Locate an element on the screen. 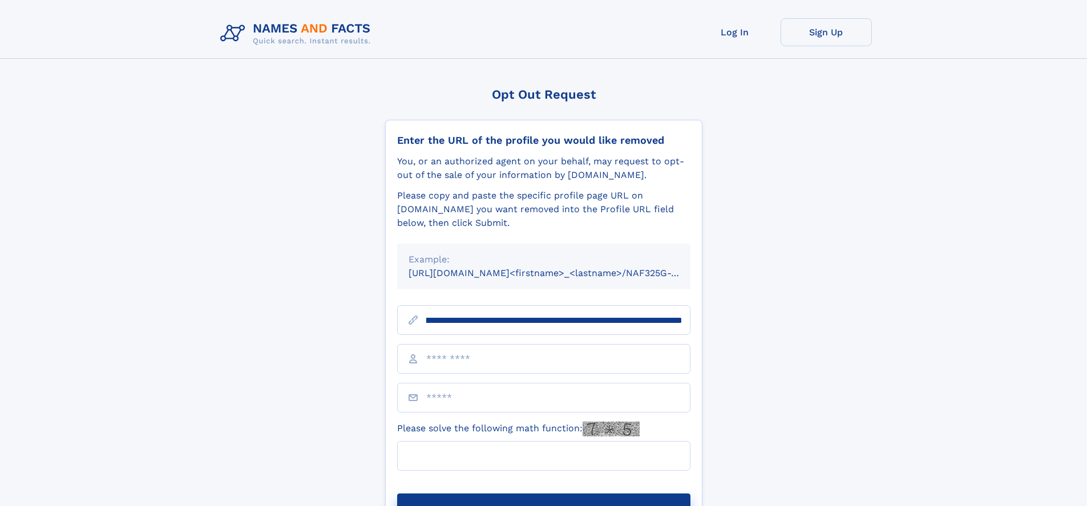 This screenshot has width=1087, height=506. div: You, or an authorized agent on your behalf, may request to opt-out of the sale of your informatio... is located at coordinates (544, 168).